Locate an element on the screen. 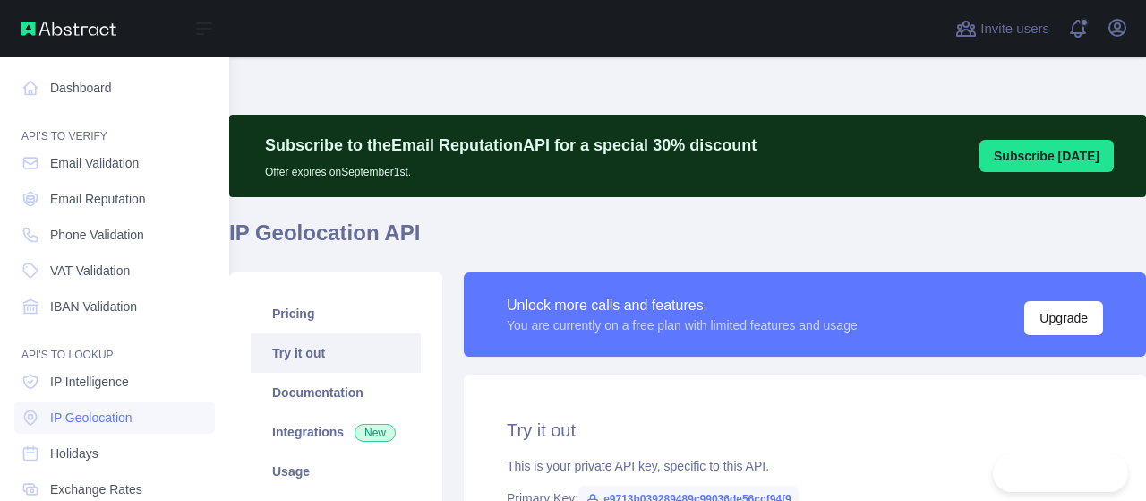 The height and width of the screenshot is (501, 1146). a: Usage is located at coordinates (336, 471).